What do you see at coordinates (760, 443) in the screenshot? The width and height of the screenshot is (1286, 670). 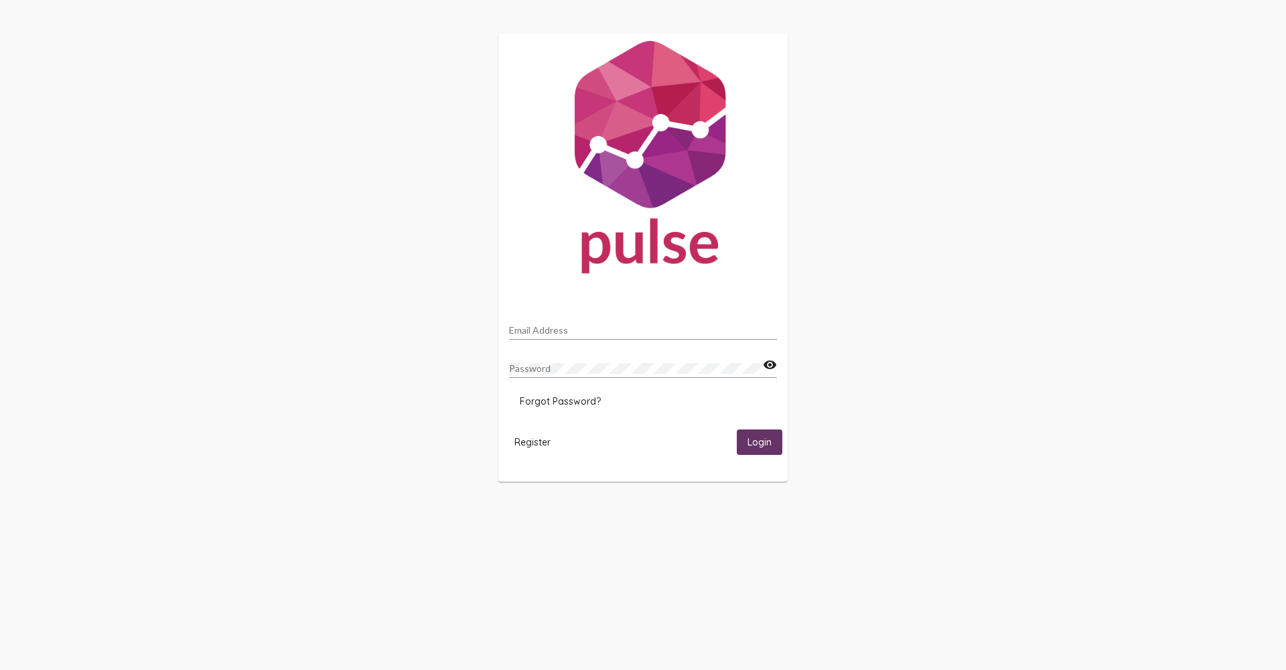 I see `span: Login` at bounding box center [760, 443].